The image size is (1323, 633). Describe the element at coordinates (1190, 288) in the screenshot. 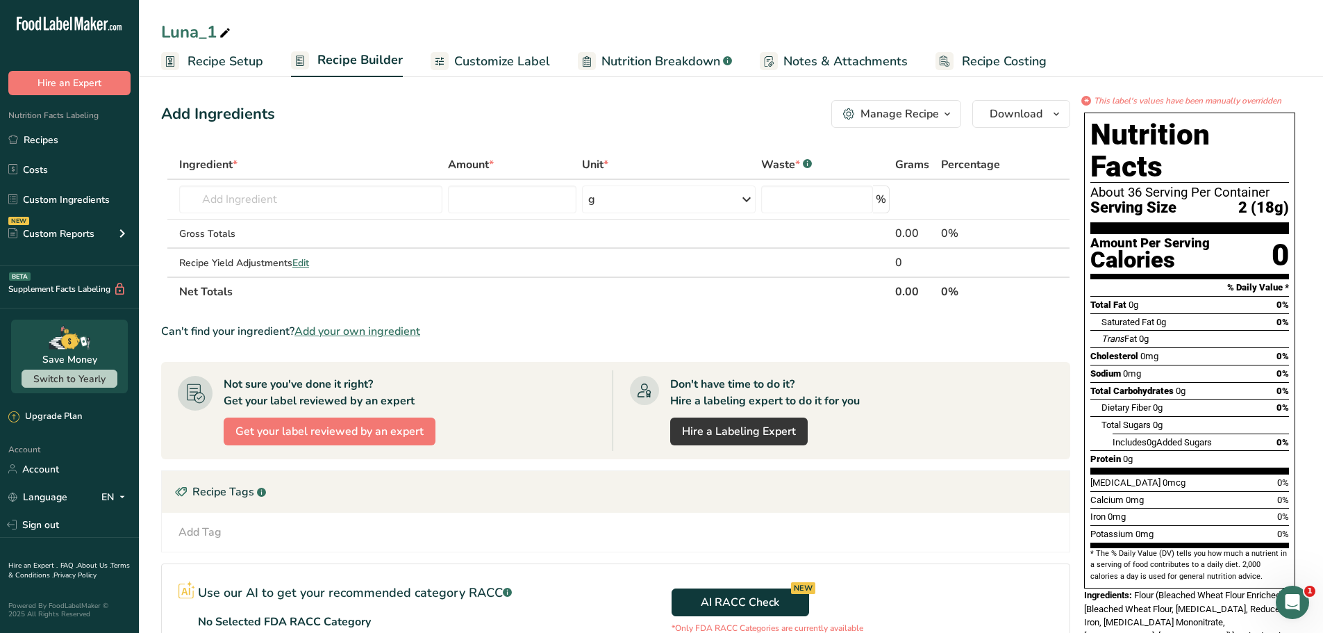

I see `section: % Daily Value *` at that location.